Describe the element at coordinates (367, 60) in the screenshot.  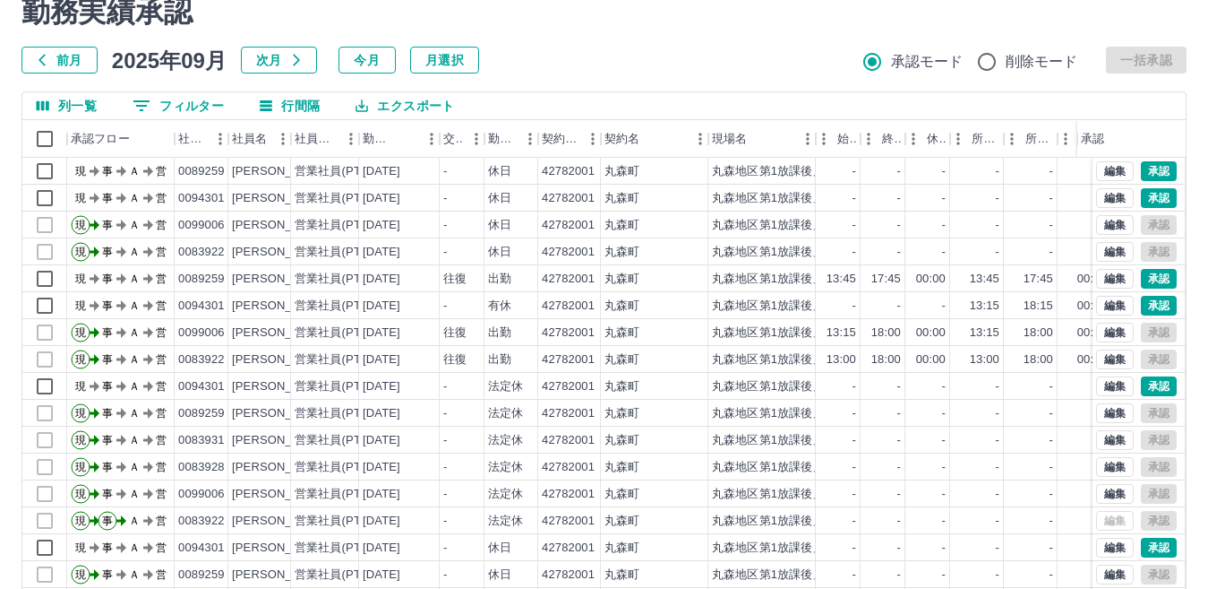
I see `button: 今月` at that location.